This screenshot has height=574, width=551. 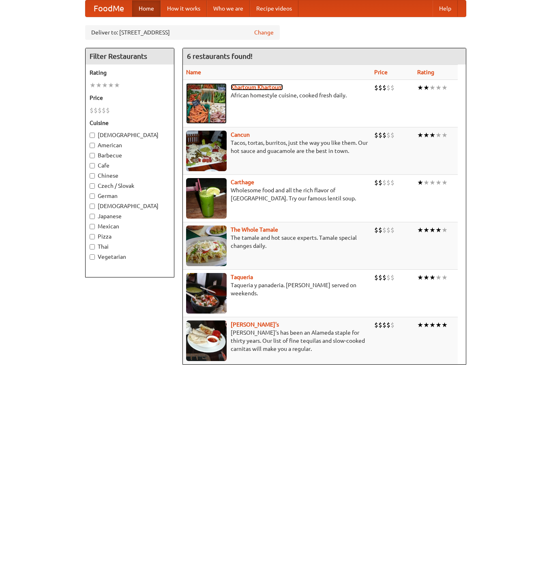 I want to click on label: Cafe, so click(x=130, y=166).